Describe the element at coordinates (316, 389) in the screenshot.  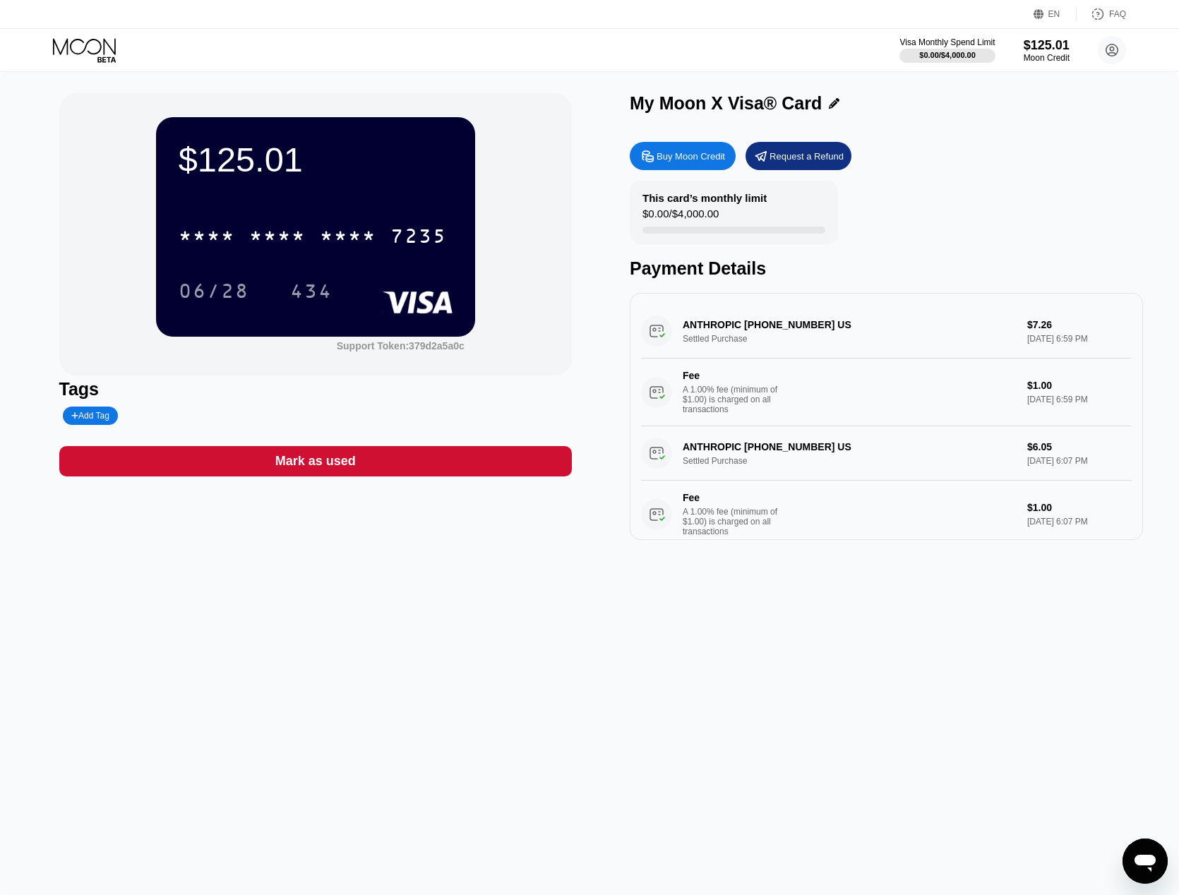
I see `div: Tags` at that location.